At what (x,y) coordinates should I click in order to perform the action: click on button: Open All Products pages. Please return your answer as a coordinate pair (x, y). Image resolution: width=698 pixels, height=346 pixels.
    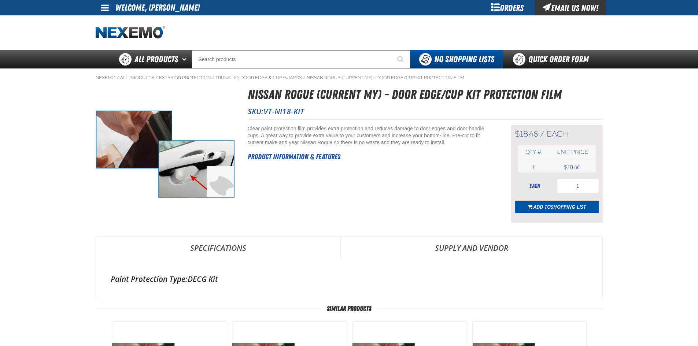
    Looking at the image, I should click on (185, 59).